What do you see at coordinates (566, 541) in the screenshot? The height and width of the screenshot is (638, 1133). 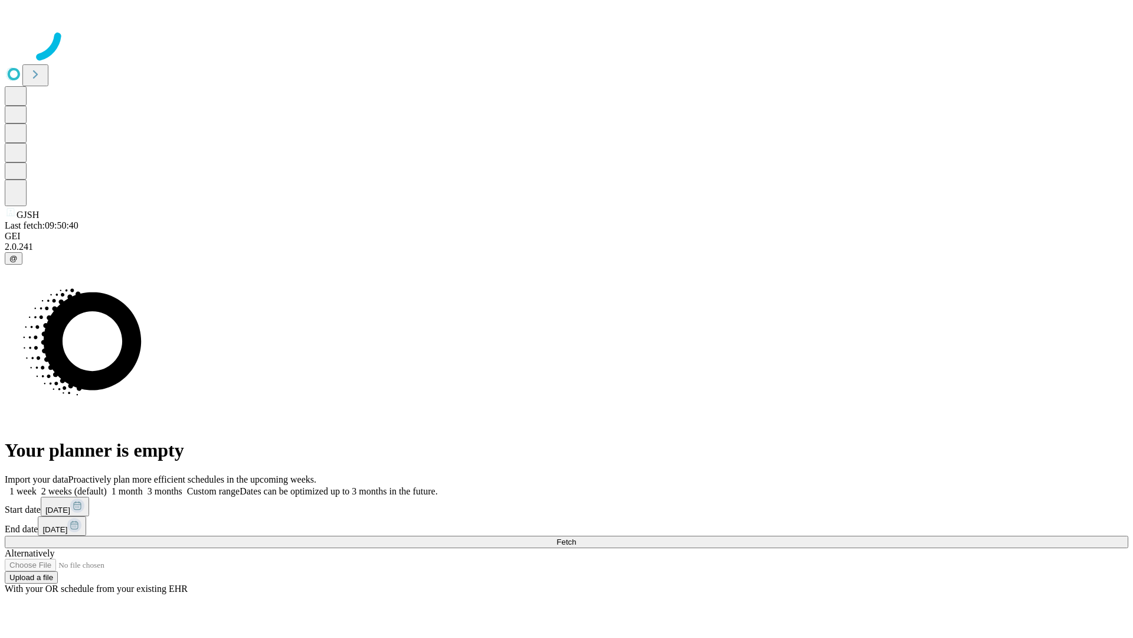 I see `span: Fetch` at bounding box center [566, 541].